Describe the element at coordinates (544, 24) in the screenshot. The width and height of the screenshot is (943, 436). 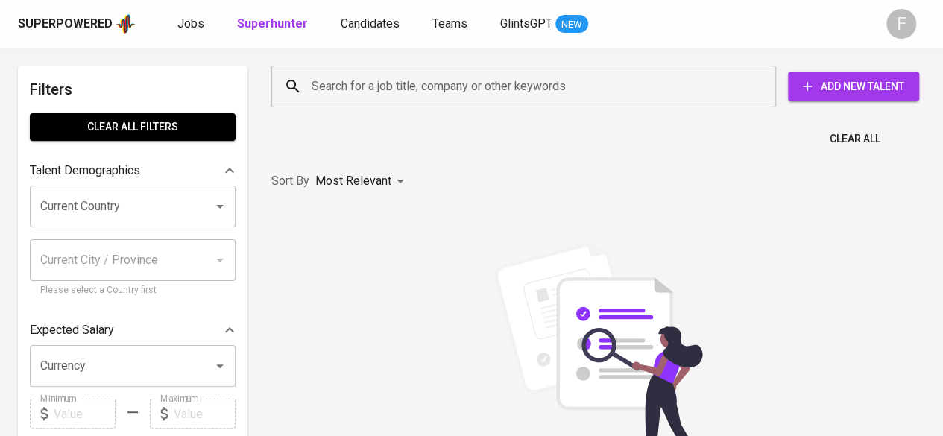
I see `a: GlintsGPT NEW` at that location.